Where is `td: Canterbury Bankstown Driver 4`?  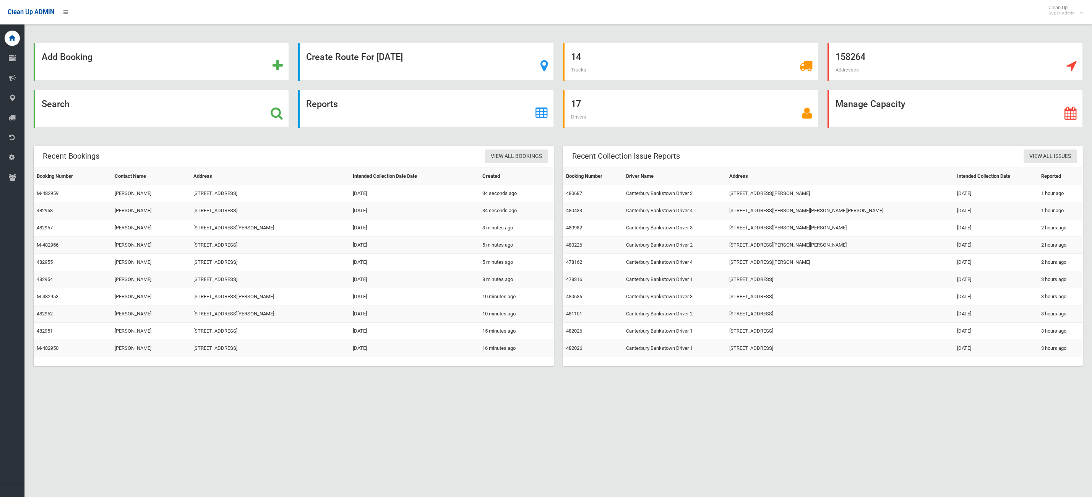
td: Canterbury Bankstown Driver 4 is located at coordinates (674, 262).